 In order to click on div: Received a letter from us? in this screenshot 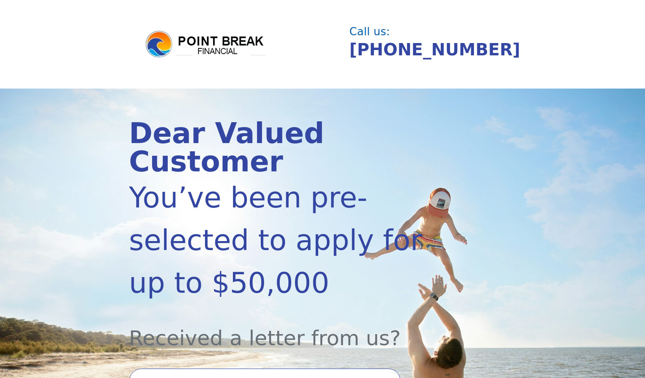, I will do `click(294, 329)`.